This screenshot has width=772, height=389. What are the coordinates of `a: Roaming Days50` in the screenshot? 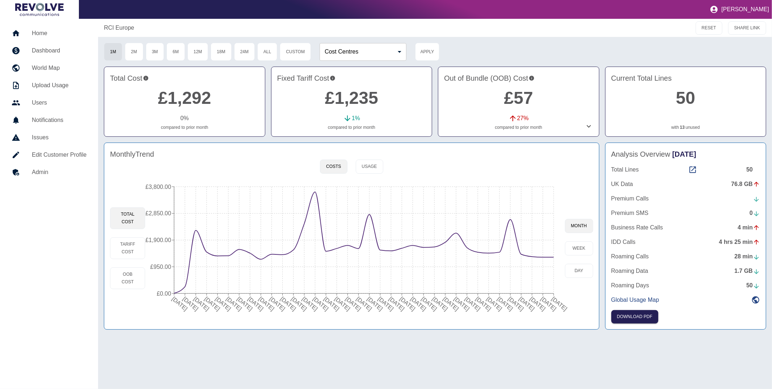 It's located at (685, 286).